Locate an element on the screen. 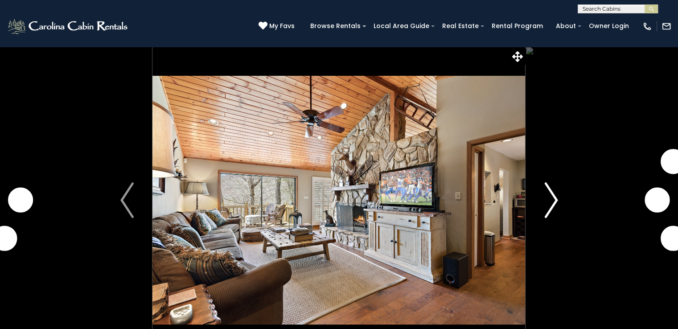 Image resolution: width=678 pixels, height=329 pixels. img: mail-regular-white.png is located at coordinates (666, 26).